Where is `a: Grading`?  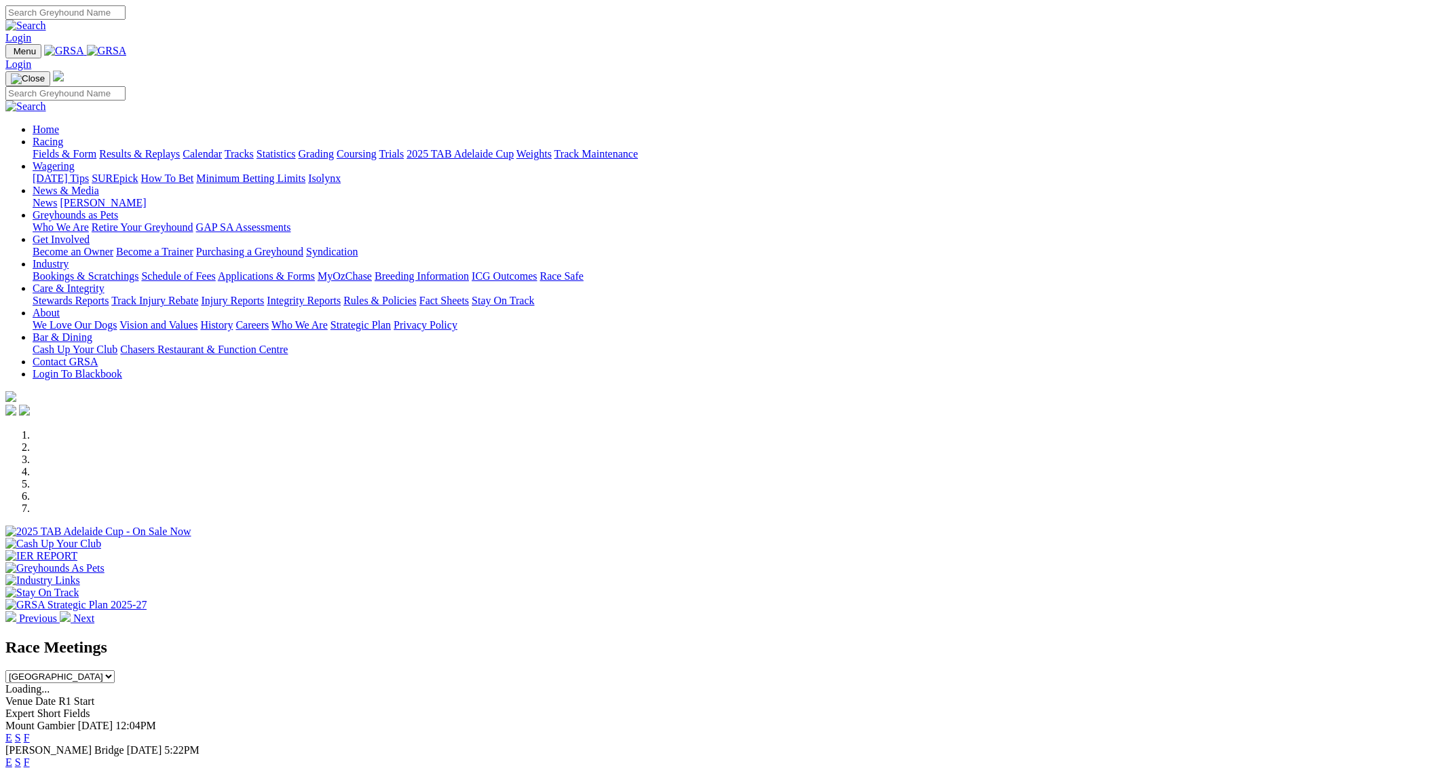 a: Grading is located at coordinates (316, 153).